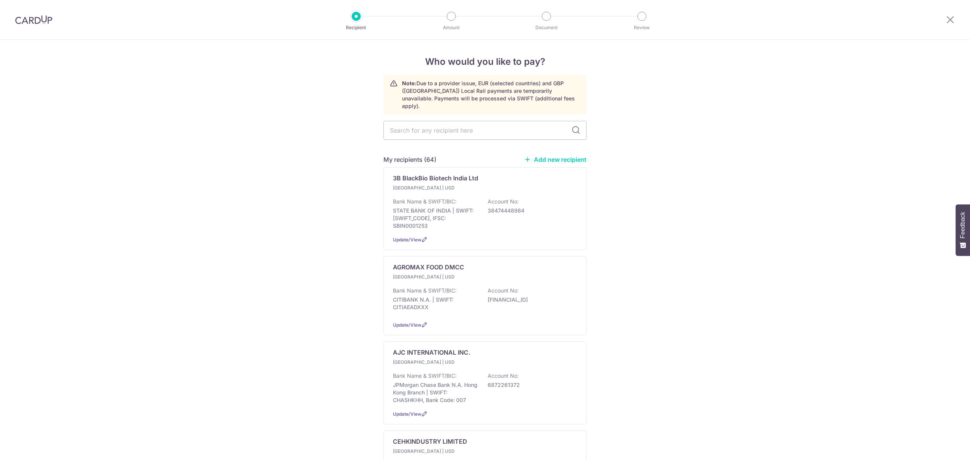 The width and height of the screenshot is (970, 460). Describe the element at coordinates (435, 304) in the screenshot. I see `p: CITIBANK N.A. | SWIFT: CITIAEADXXX` at that location.